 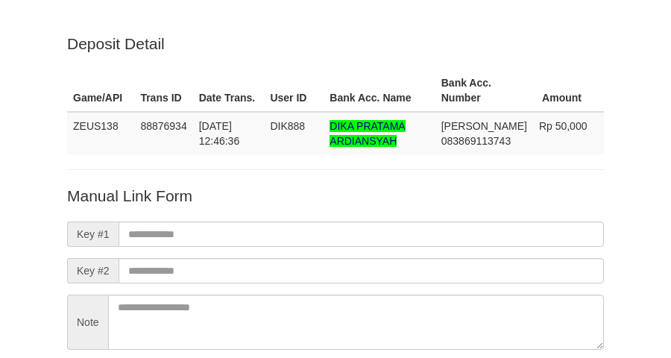 I want to click on th: Game/API, so click(x=101, y=90).